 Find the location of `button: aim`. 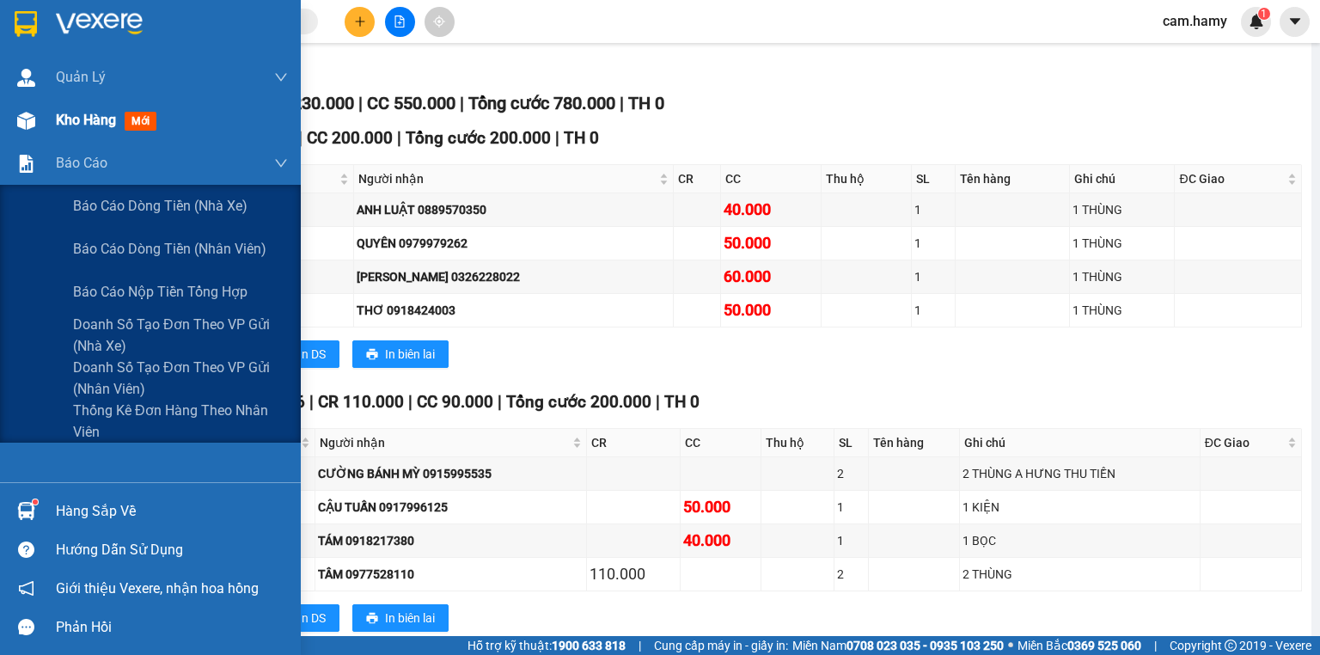

button: aim is located at coordinates (439, 21).